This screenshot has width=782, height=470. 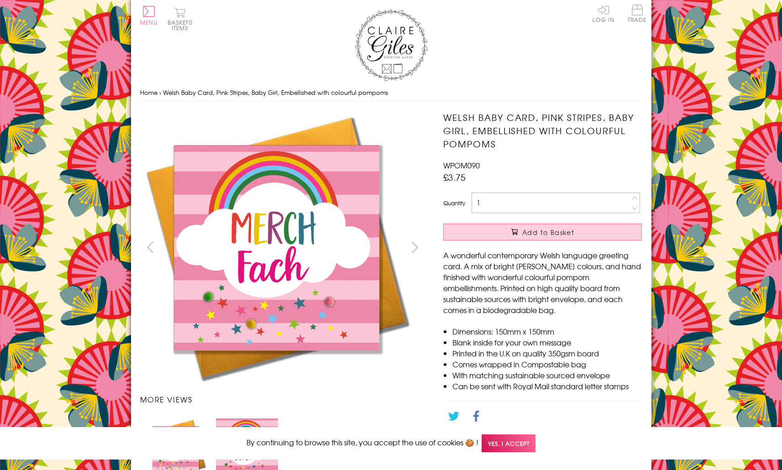 What do you see at coordinates (454, 203) in the screenshot?
I see `label: Quantity` at bounding box center [454, 203].